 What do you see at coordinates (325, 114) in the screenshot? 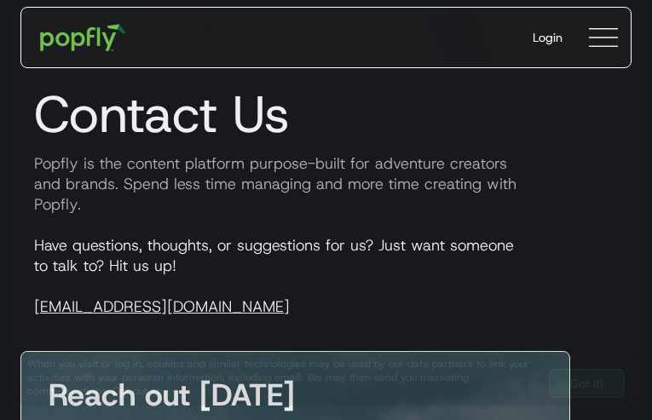
I see `h1: Contact Us` at bounding box center [325, 114].